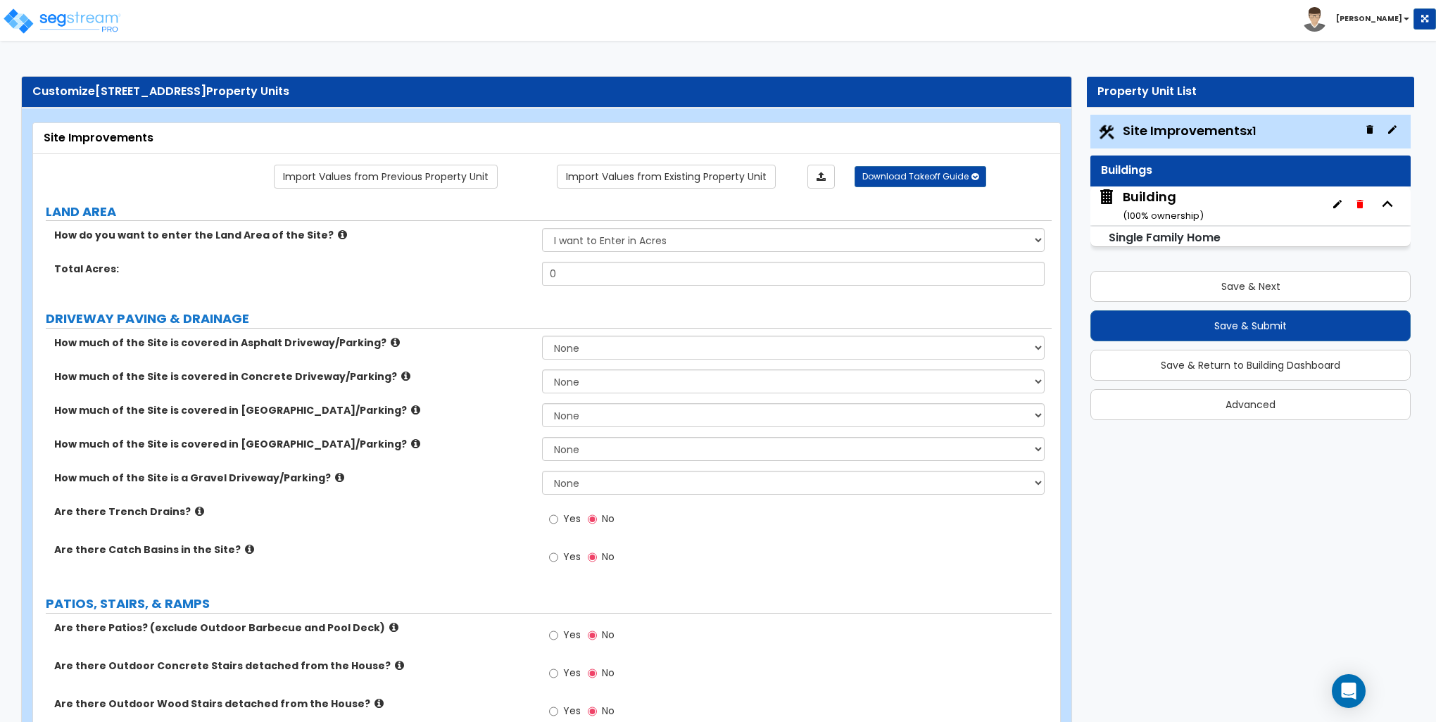  Describe the element at coordinates (293, 704) in the screenshot. I see `label: Are there Outdoor Wood Stairs detached from the House?` at that location.